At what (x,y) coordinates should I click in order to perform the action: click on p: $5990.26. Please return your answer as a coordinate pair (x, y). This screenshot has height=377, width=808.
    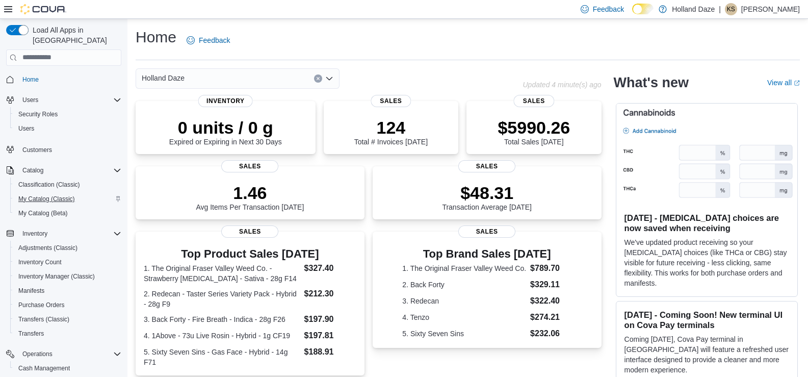
    Looking at the image, I should click on (534, 127).